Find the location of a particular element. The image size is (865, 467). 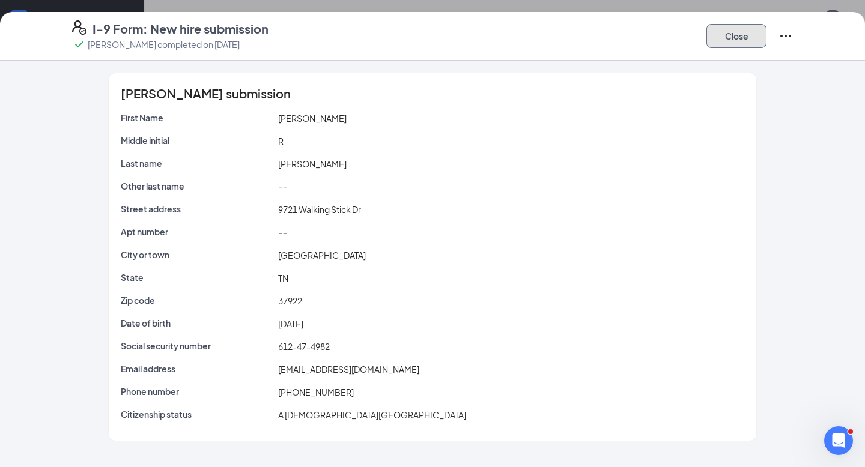

p: Zip code is located at coordinates (197, 300).